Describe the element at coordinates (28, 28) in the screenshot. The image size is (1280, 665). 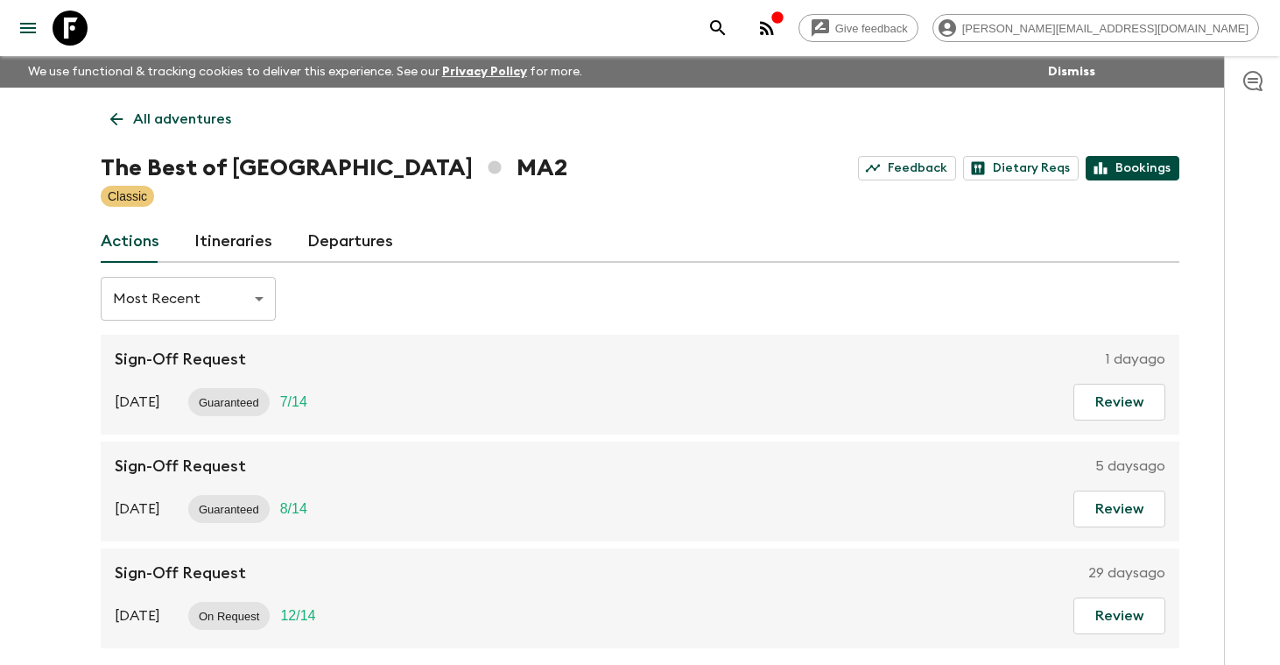
I see `button: menu` at that location.